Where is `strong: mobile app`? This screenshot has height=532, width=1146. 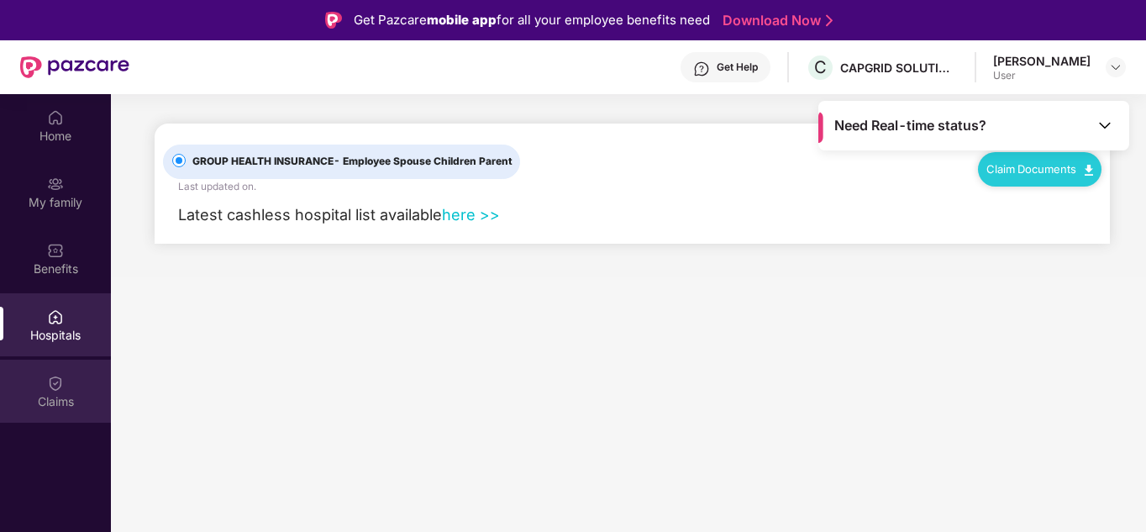 strong: mobile app is located at coordinates (461, 19).